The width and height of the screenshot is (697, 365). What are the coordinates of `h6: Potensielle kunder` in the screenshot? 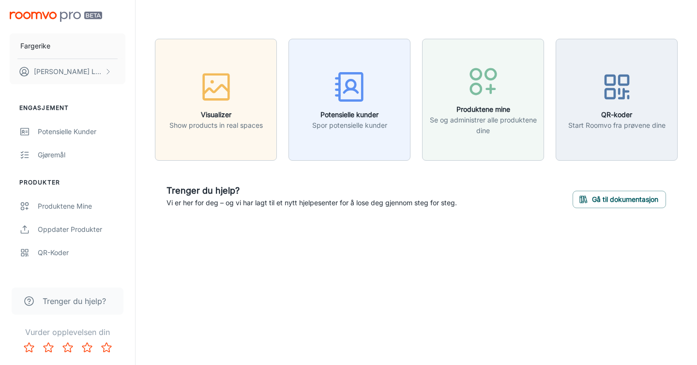 It's located at (349, 115).